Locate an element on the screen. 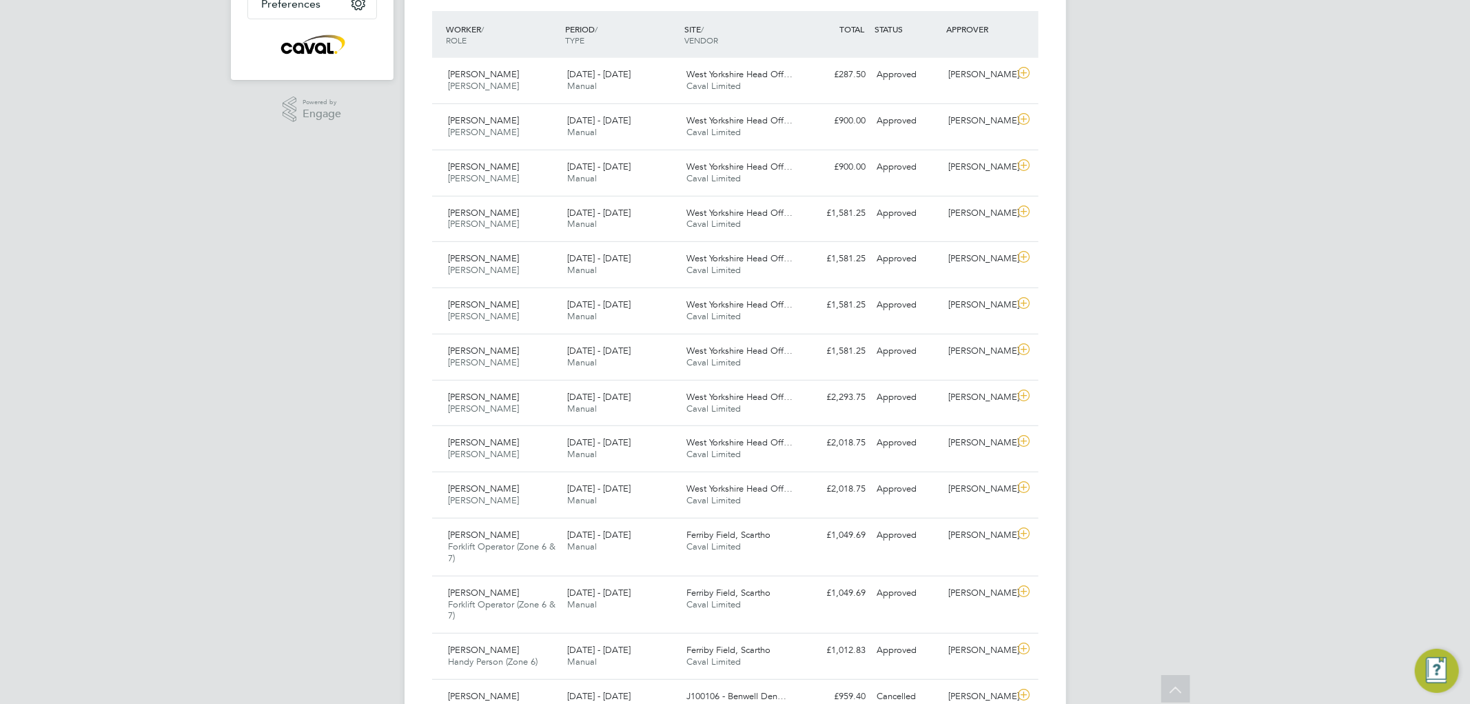  span: Engage is located at coordinates (322, 114).